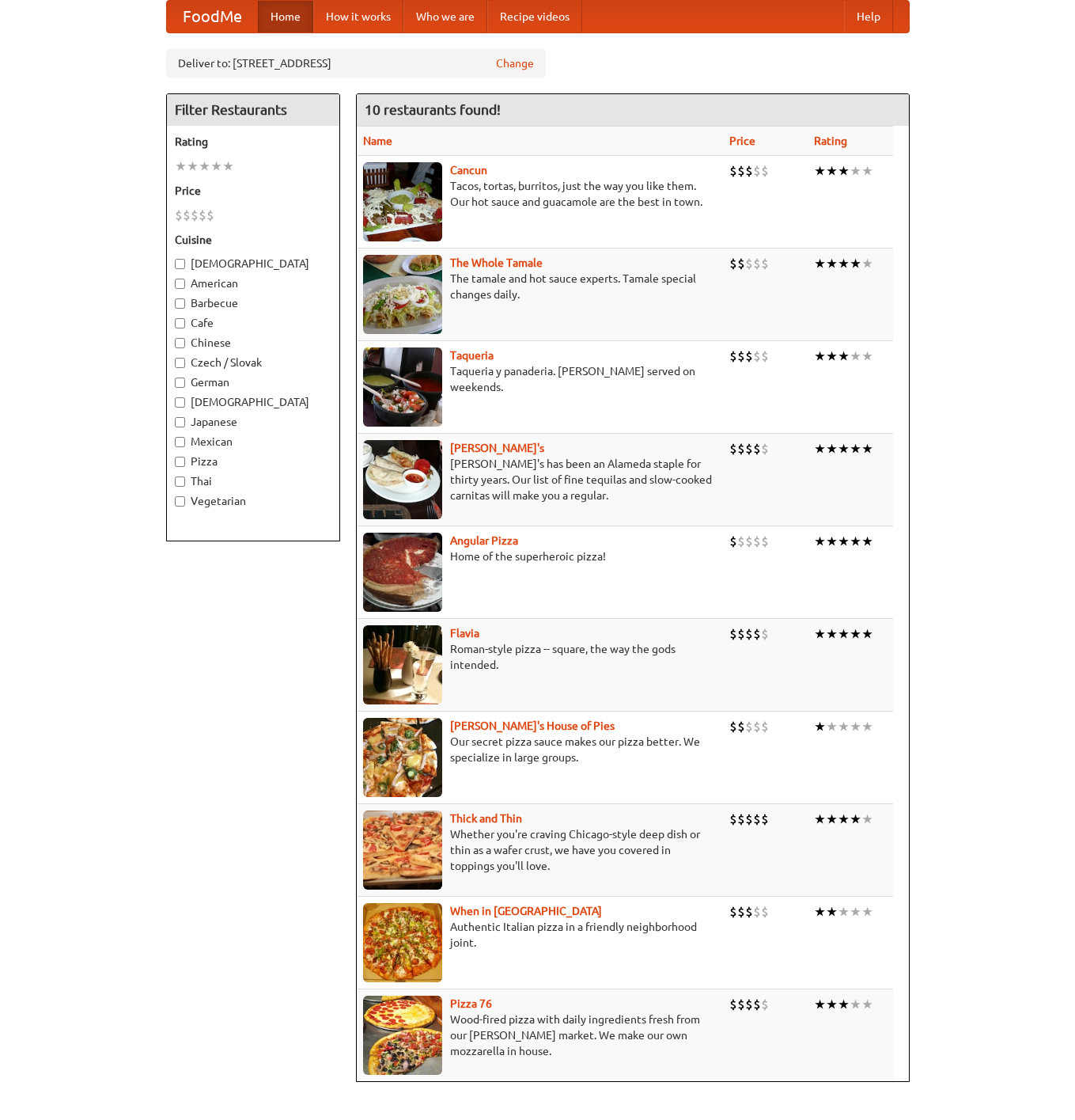 This screenshot has height=1120, width=1075. I want to click on input: Cafe, so click(180, 323).